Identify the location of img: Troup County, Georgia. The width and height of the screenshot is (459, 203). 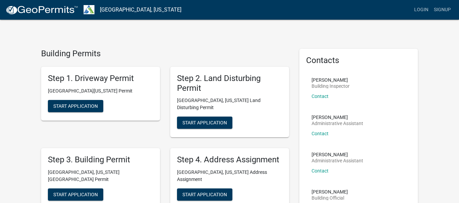
(89, 10).